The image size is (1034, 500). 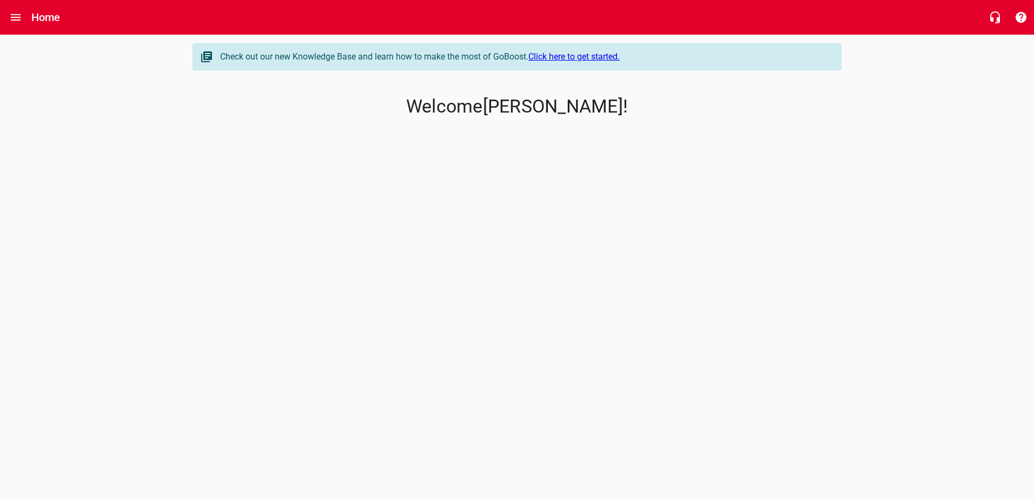 What do you see at coordinates (1021, 17) in the screenshot?
I see `button: Support Portal` at bounding box center [1021, 17].